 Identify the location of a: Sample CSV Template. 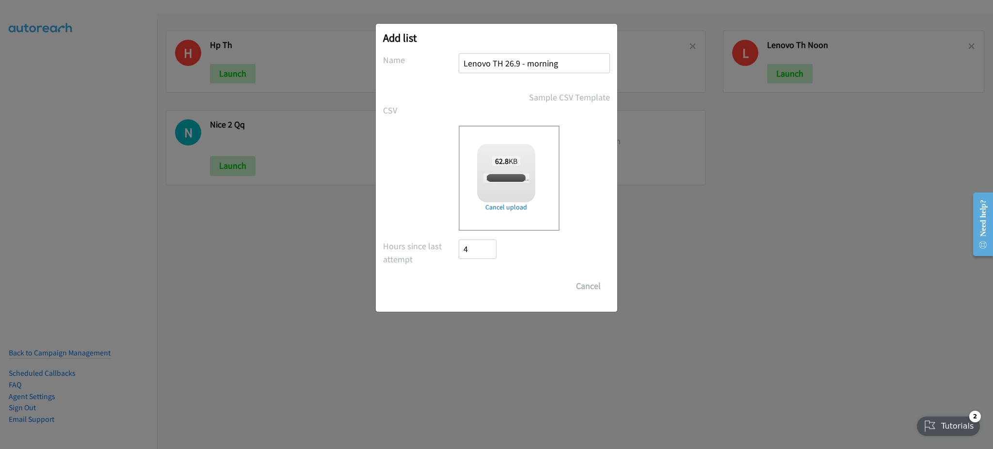
(569, 97).